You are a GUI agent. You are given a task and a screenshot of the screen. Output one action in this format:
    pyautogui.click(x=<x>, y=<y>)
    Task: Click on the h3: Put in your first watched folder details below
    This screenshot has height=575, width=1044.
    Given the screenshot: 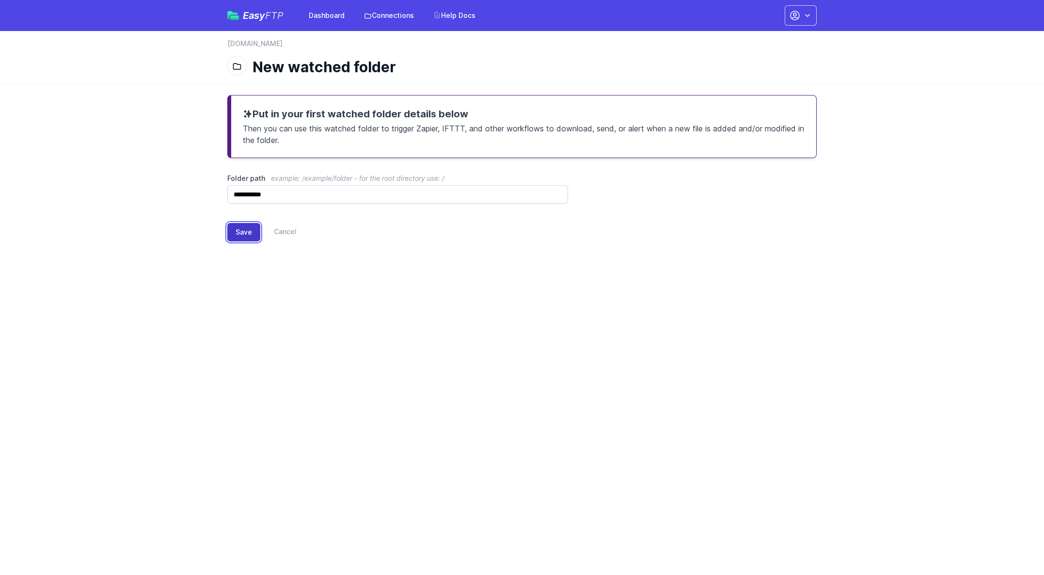 What is the action you would take?
    pyautogui.click(x=524, y=114)
    